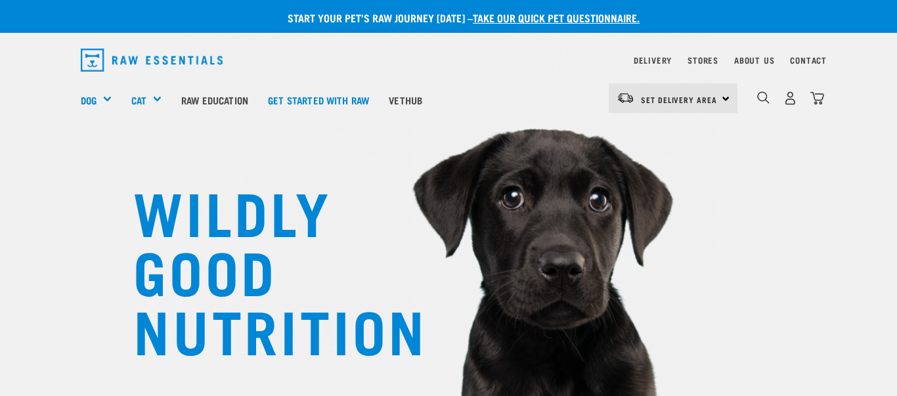 Image resolution: width=897 pixels, height=396 pixels. I want to click on a: About Us, so click(754, 60).